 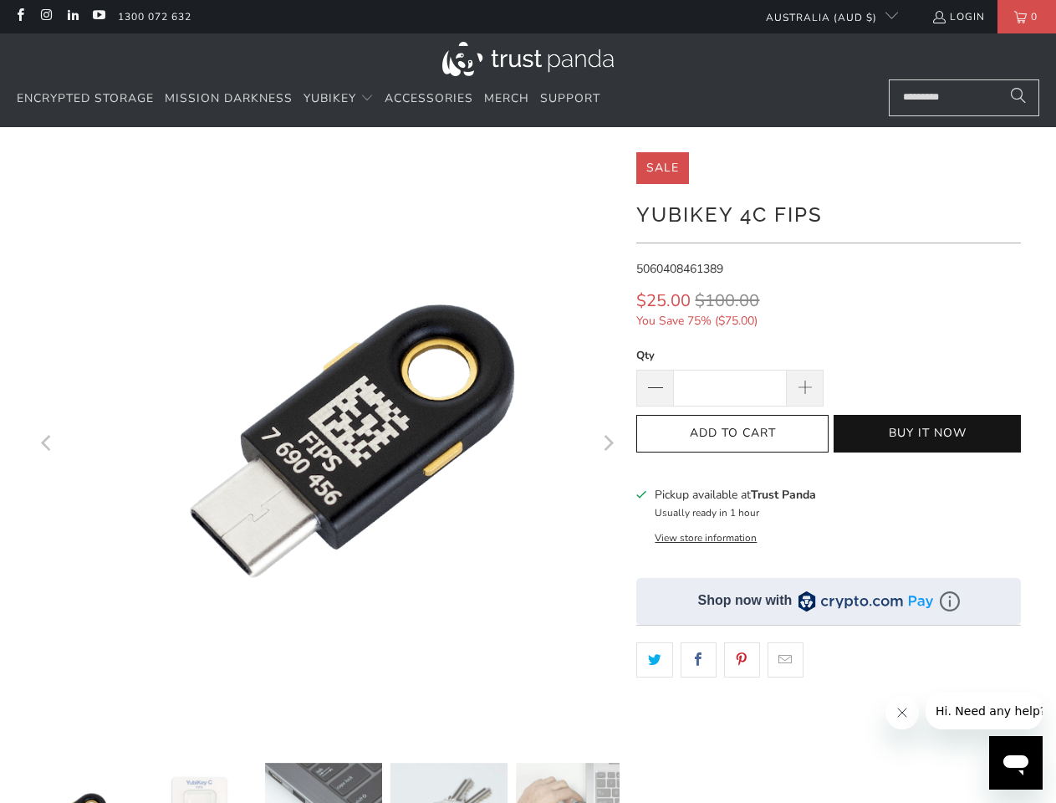 What do you see at coordinates (309, 99) in the screenshot?
I see `nav: Translation missing: en.navigation.header.main_nav` at bounding box center [309, 99].